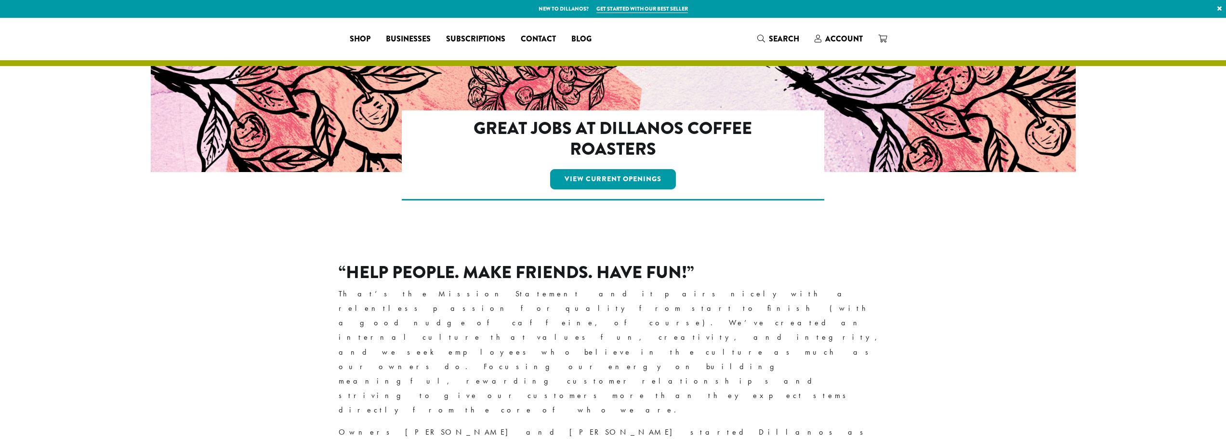 This screenshot has width=1226, height=439. Describe the element at coordinates (360, 39) in the screenshot. I see `a: Shop` at that location.